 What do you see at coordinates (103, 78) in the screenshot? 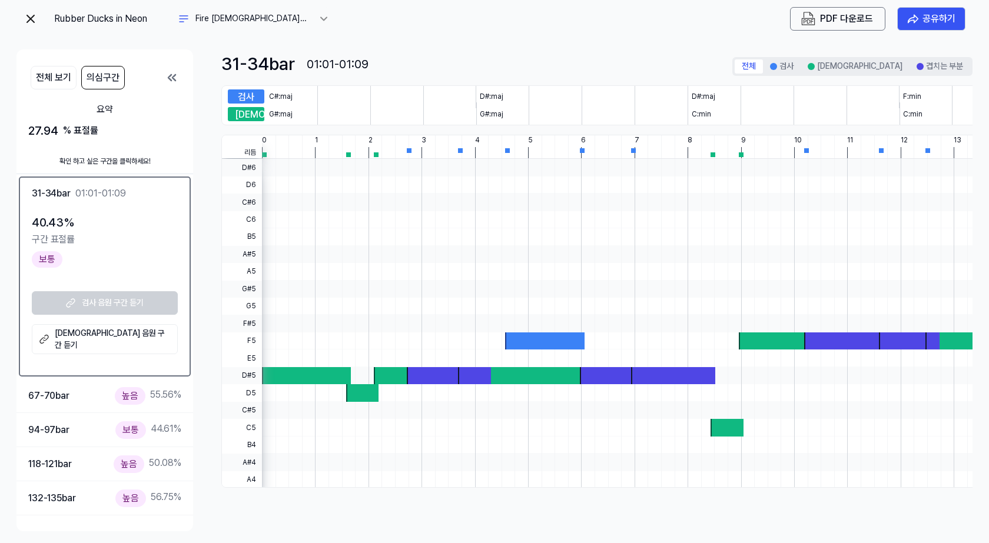
I see `button: 의심구간` at bounding box center [103, 78].